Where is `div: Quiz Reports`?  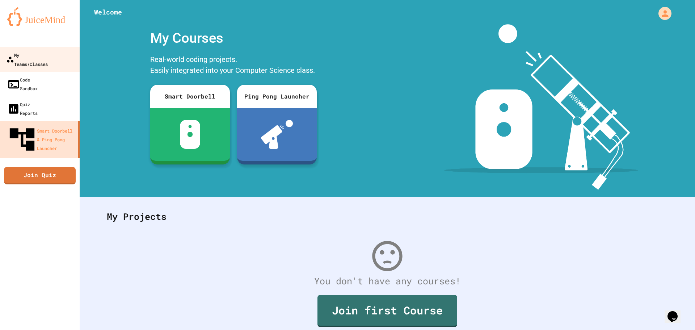 div: Quiz Reports is located at coordinates (22, 109).